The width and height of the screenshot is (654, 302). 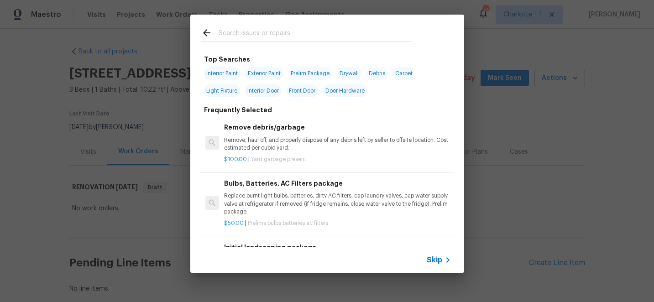 What do you see at coordinates (302, 91) in the screenshot?
I see `span: Front Door` at bounding box center [302, 91].